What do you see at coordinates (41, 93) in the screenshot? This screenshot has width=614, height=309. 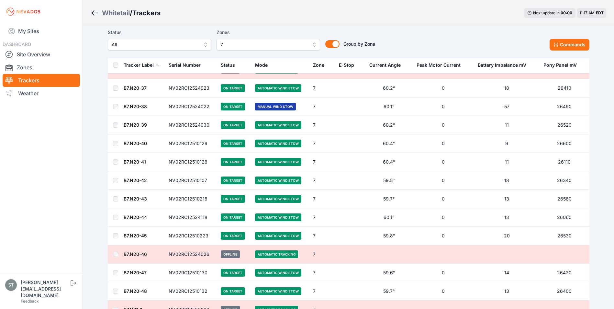 I see `a: Weather` at bounding box center [41, 93].